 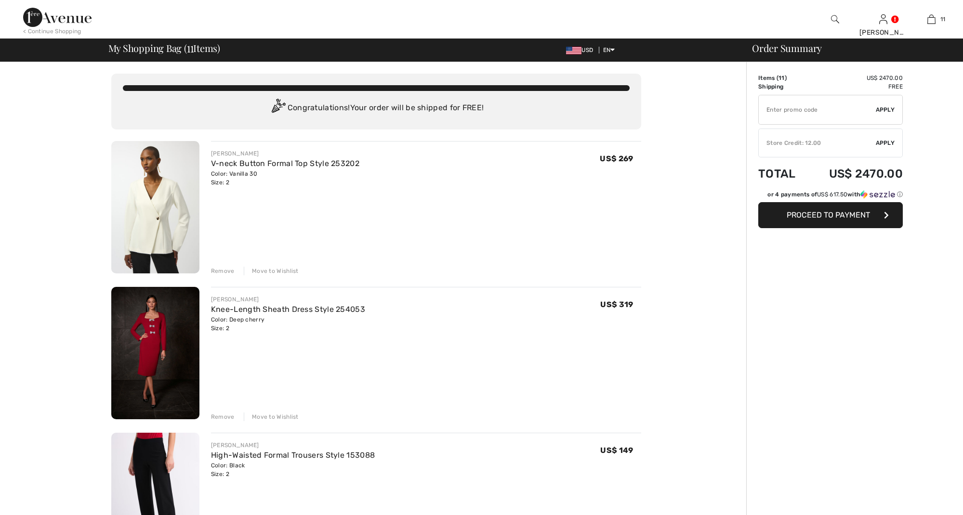 I want to click on img: 1ère Avenue, so click(x=57, y=17).